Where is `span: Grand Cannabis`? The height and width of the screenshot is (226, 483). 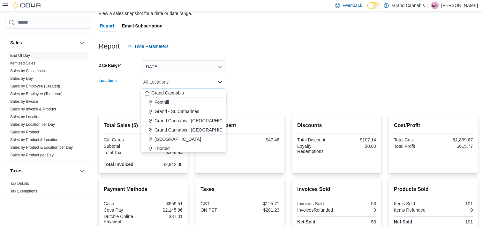 span: Grand Cannabis is located at coordinates (167, 93).